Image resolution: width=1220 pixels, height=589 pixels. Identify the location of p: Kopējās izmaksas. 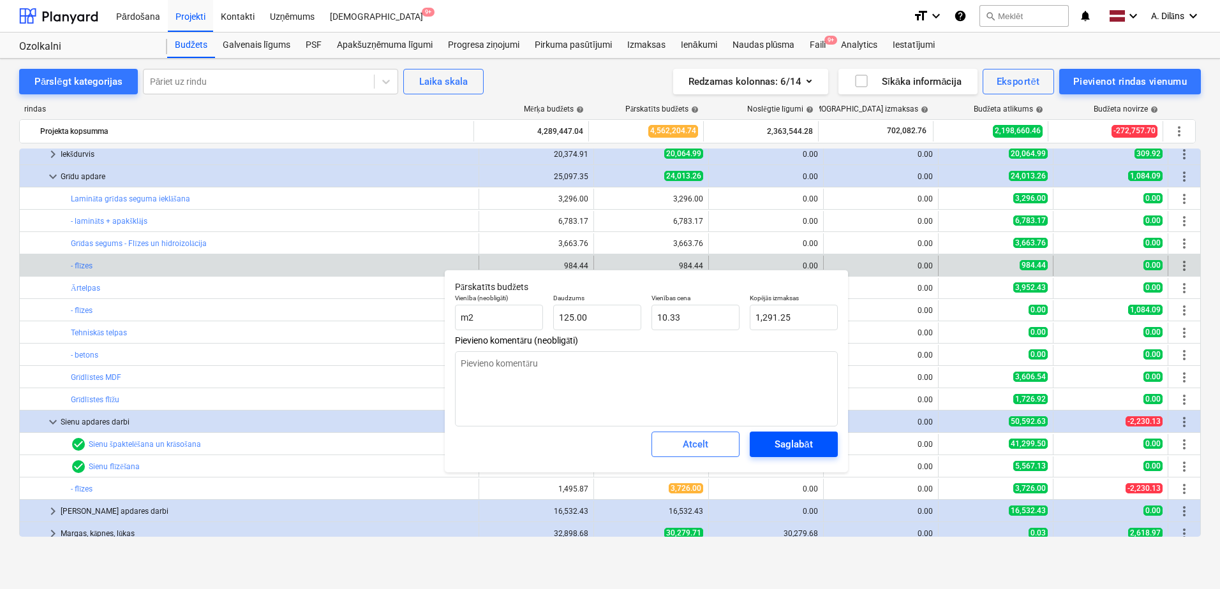
(794, 299).